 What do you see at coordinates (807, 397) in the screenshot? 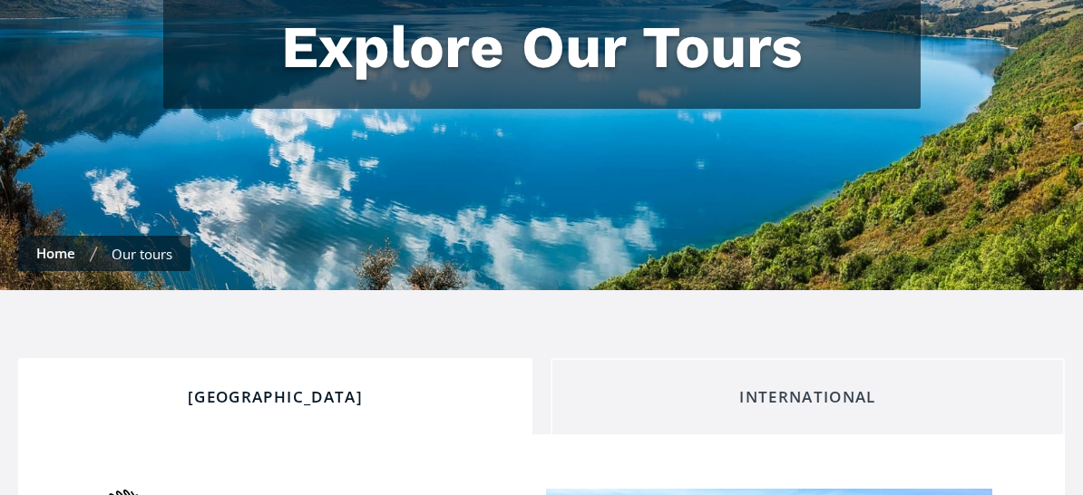
I see `div: International` at bounding box center [807, 397].